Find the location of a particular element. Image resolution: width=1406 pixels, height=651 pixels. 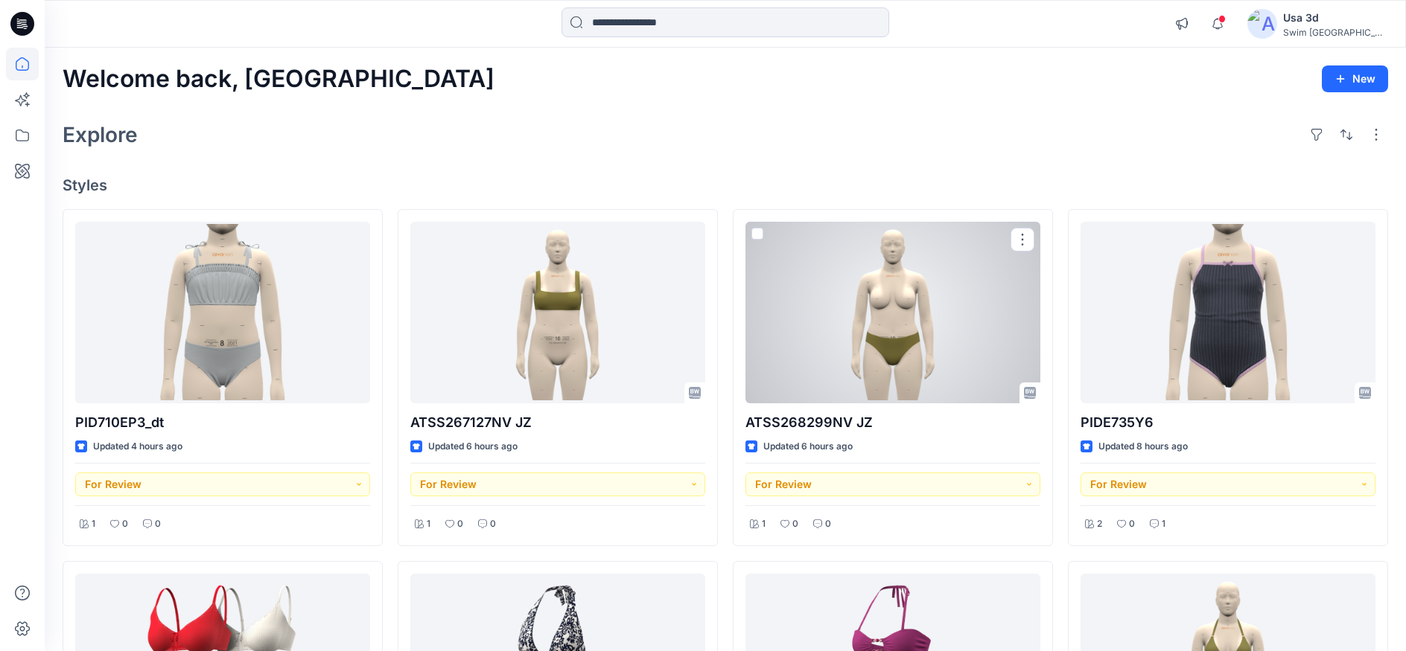

a: PID710EP3_dt is located at coordinates (223, 313).